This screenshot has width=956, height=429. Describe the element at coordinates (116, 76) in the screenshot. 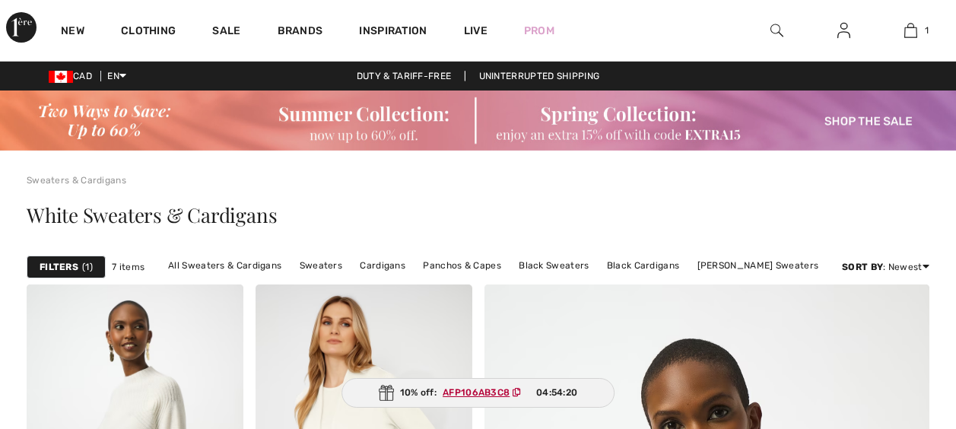

I see `span: EN` at that location.